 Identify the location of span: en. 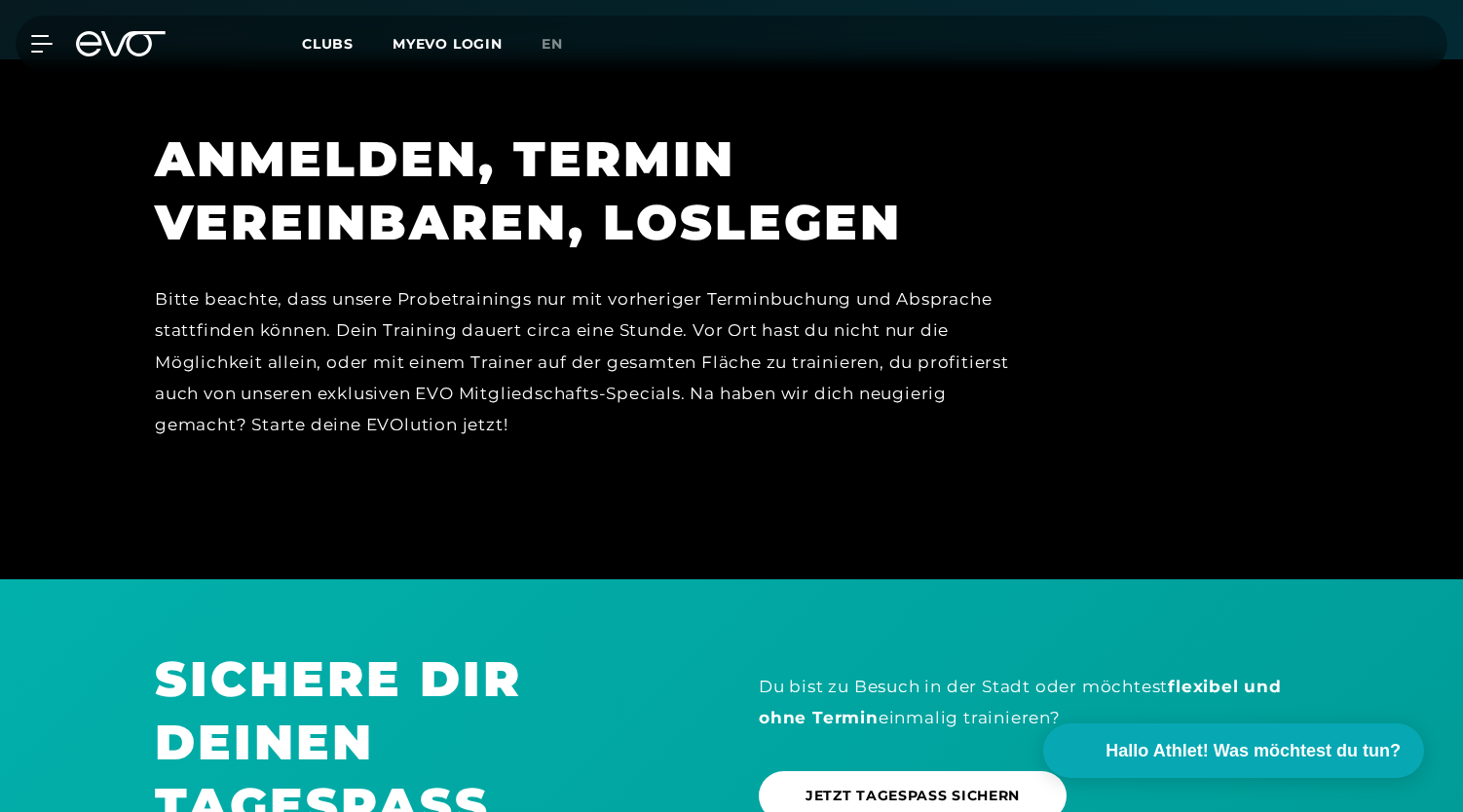
(553, 44).